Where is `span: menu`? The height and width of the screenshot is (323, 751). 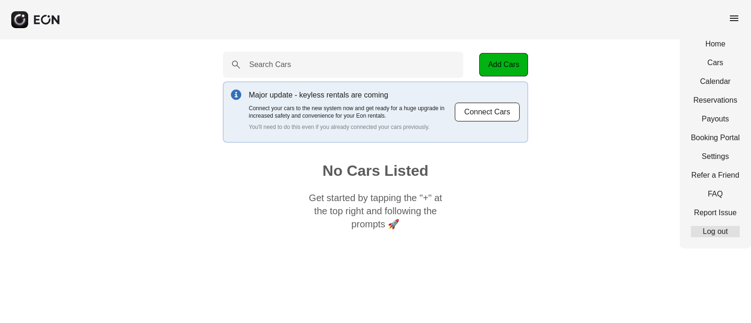 span: menu is located at coordinates (734, 18).